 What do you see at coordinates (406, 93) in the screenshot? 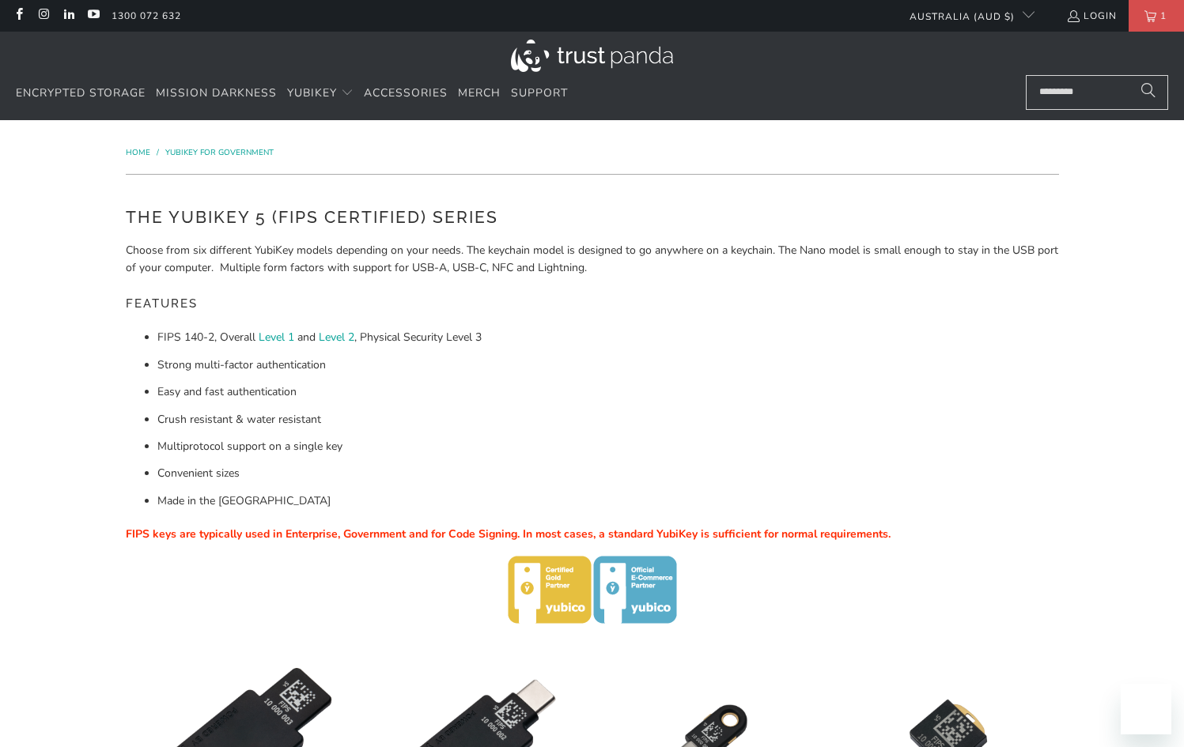
I see `a: Accessories` at bounding box center [406, 93].